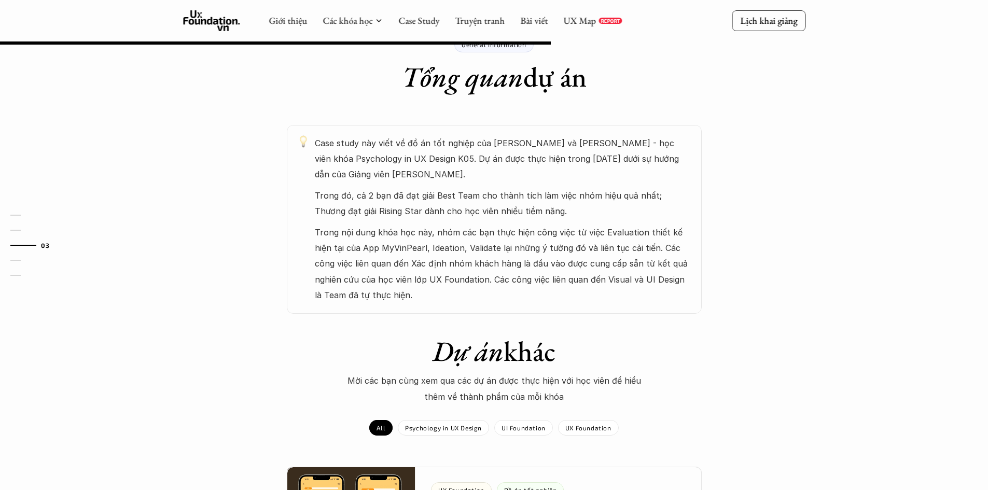  I want to click on a: Lịch khai giảng, so click(769, 20).